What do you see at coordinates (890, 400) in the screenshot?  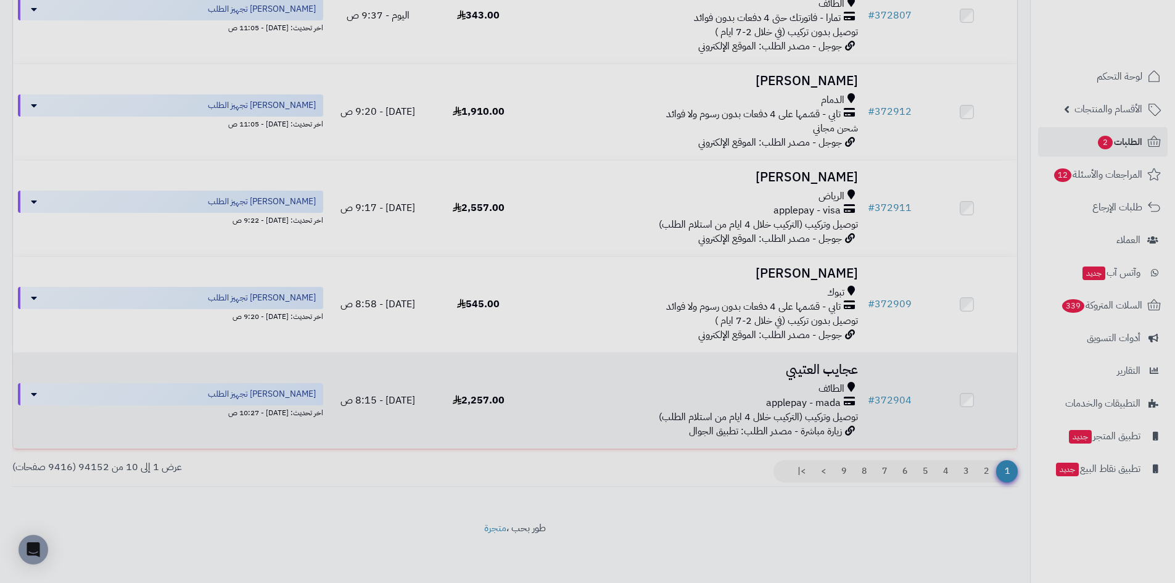 I see `a: #372904` at bounding box center [890, 400].